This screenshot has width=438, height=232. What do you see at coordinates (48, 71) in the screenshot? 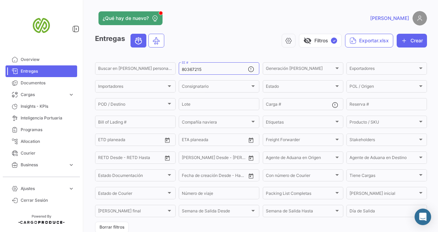
I see `span: Entregas` at bounding box center [48, 71].